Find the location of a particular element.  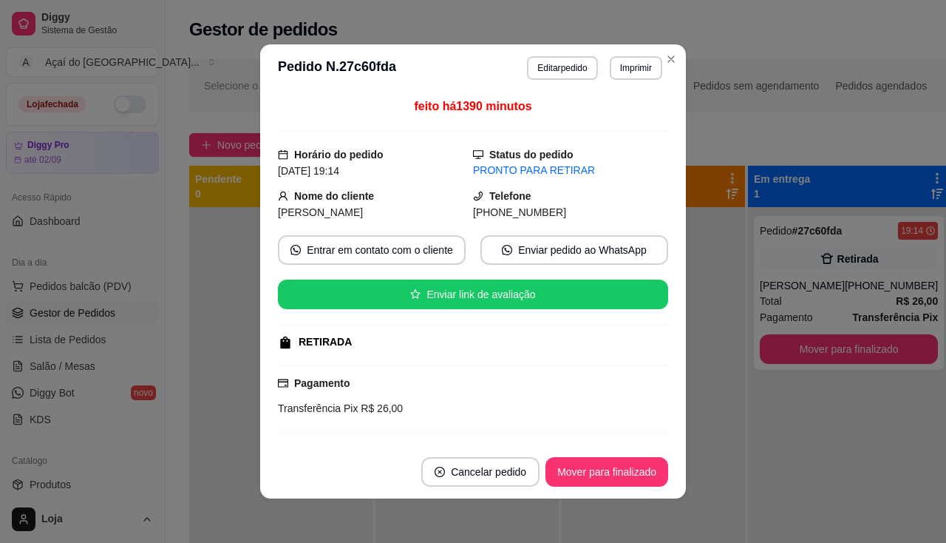

span: calendar is located at coordinates (283, 155).